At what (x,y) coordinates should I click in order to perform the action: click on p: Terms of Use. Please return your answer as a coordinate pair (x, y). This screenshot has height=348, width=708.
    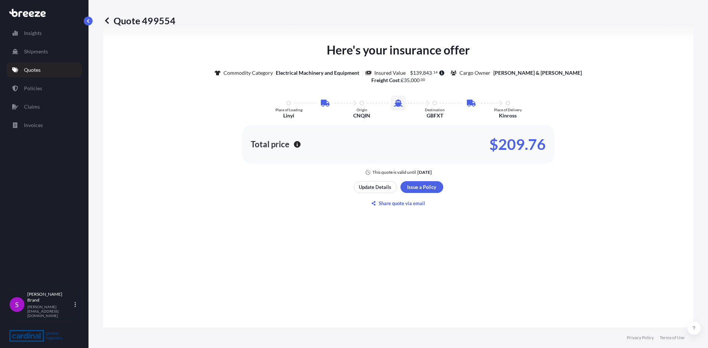
    Looking at the image, I should click on (672, 338).